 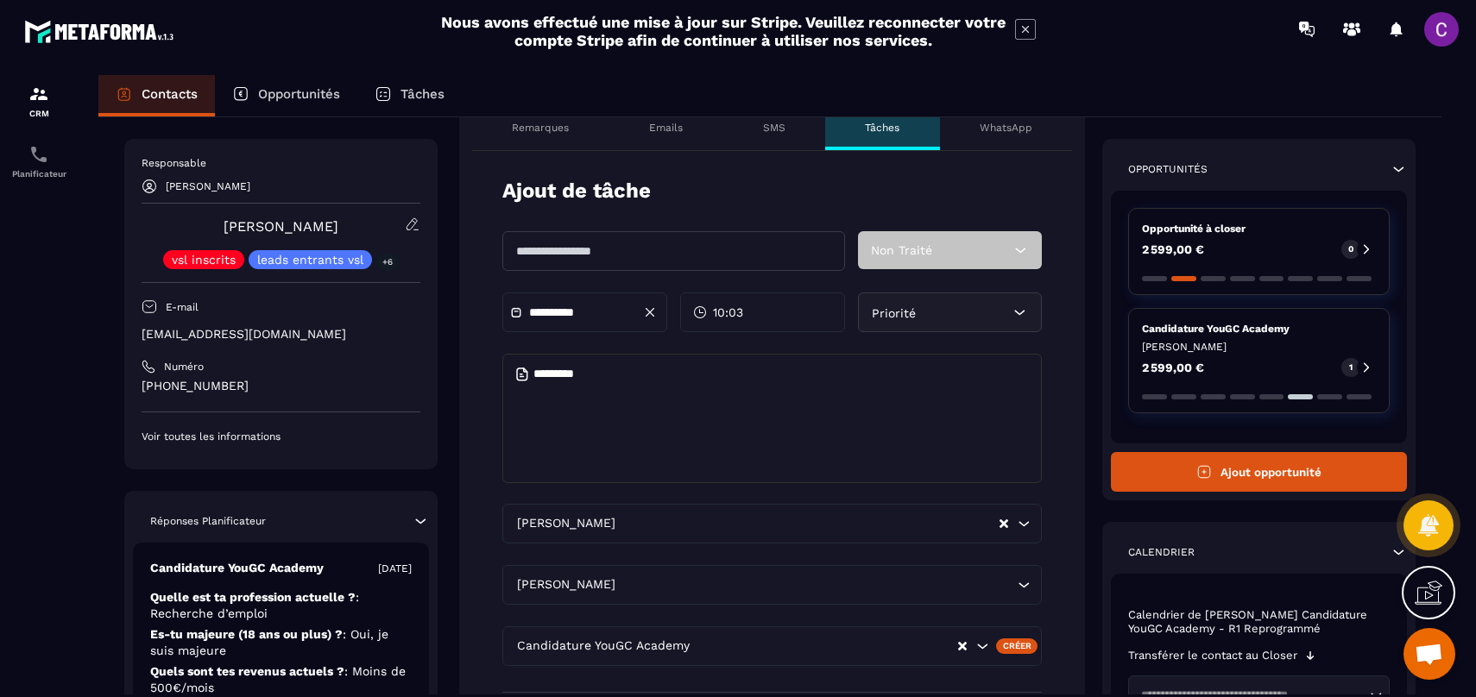 I want to click on span: Non Traité, so click(x=901, y=250).